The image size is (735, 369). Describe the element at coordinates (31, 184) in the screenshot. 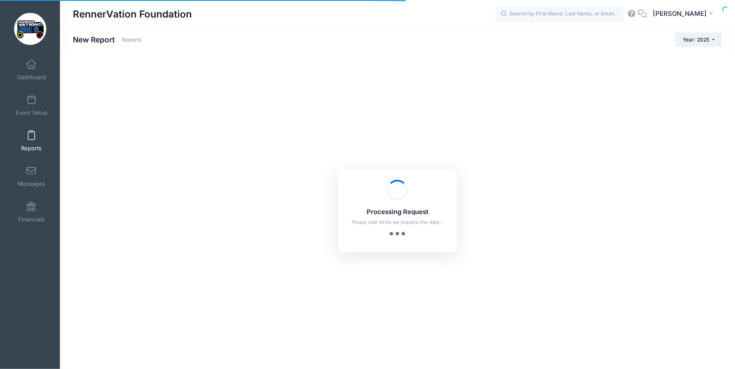

I see `span: Messages` at that location.